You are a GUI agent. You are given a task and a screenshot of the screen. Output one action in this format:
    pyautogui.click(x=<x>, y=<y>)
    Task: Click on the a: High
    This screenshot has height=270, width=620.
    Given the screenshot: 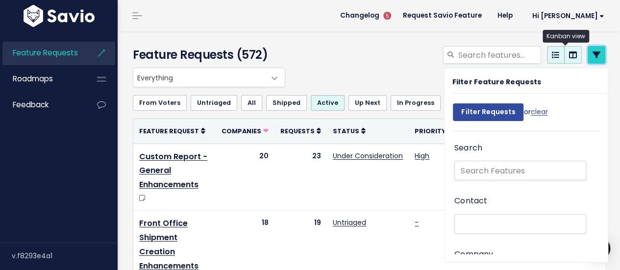 What is the action you would take?
    pyautogui.click(x=422, y=156)
    